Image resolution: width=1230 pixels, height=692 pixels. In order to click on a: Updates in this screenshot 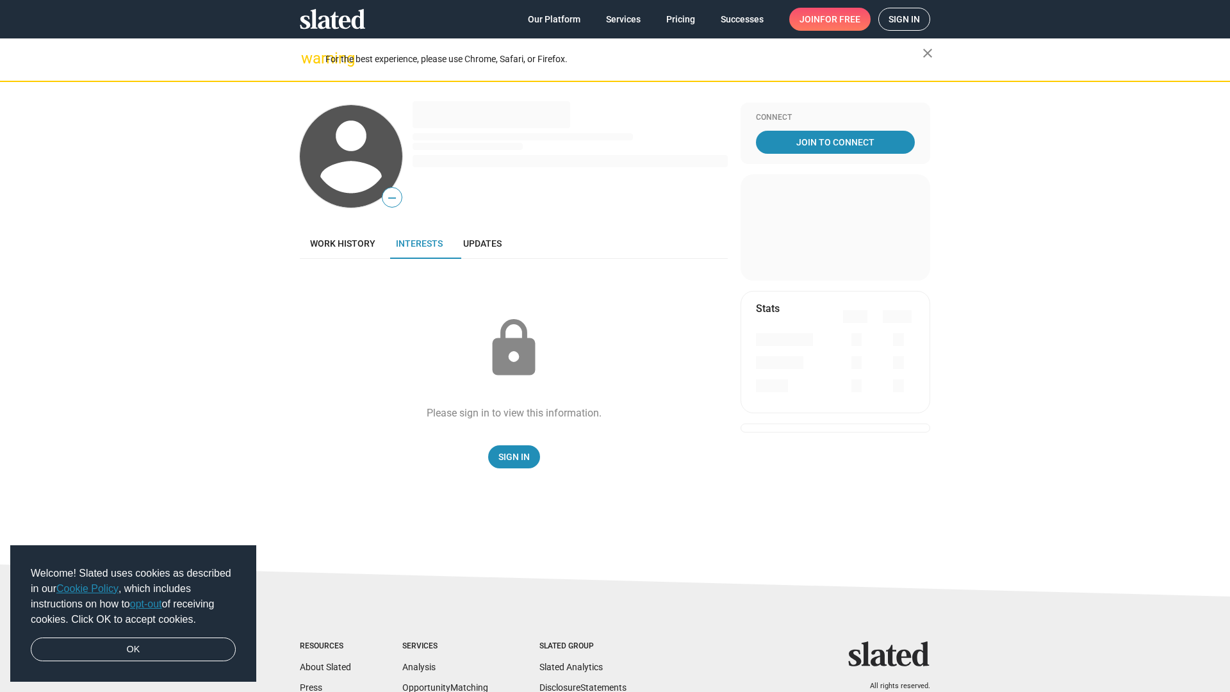, I will do `click(482, 243)`.